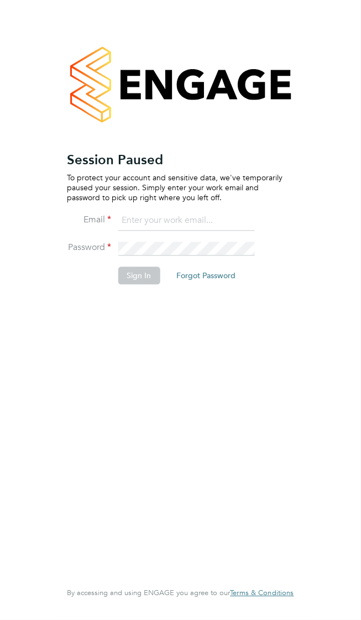  What do you see at coordinates (89, 248) in the screenshot?
I see `label: Password` at bounding box center [89, 248].